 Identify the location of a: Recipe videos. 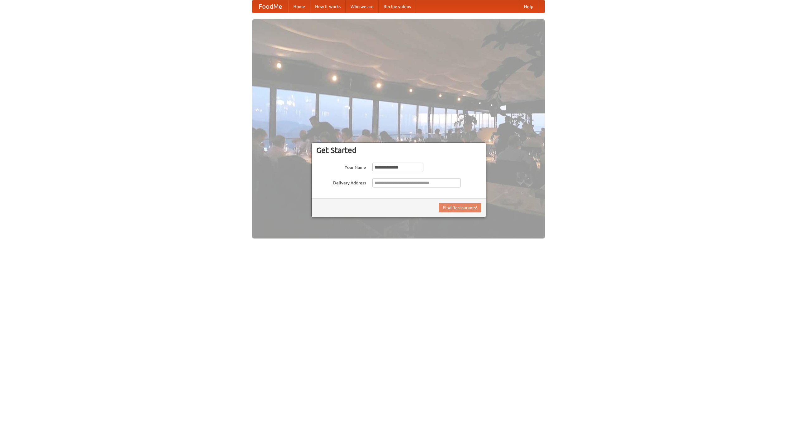
(397, 7).